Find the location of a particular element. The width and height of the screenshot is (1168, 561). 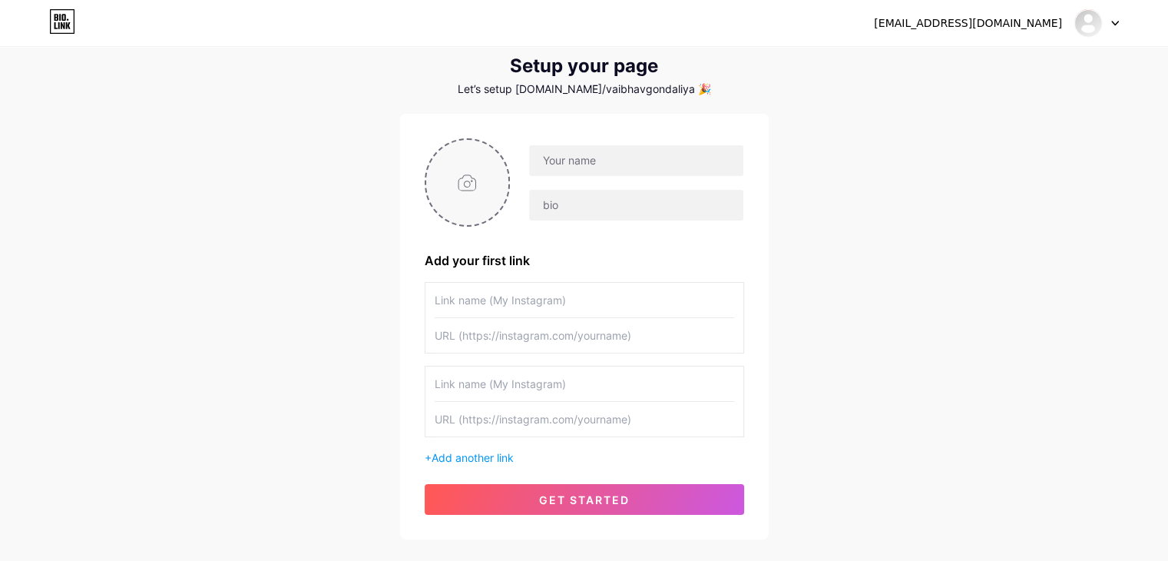

input: bio is located at coordinates (636, 205).